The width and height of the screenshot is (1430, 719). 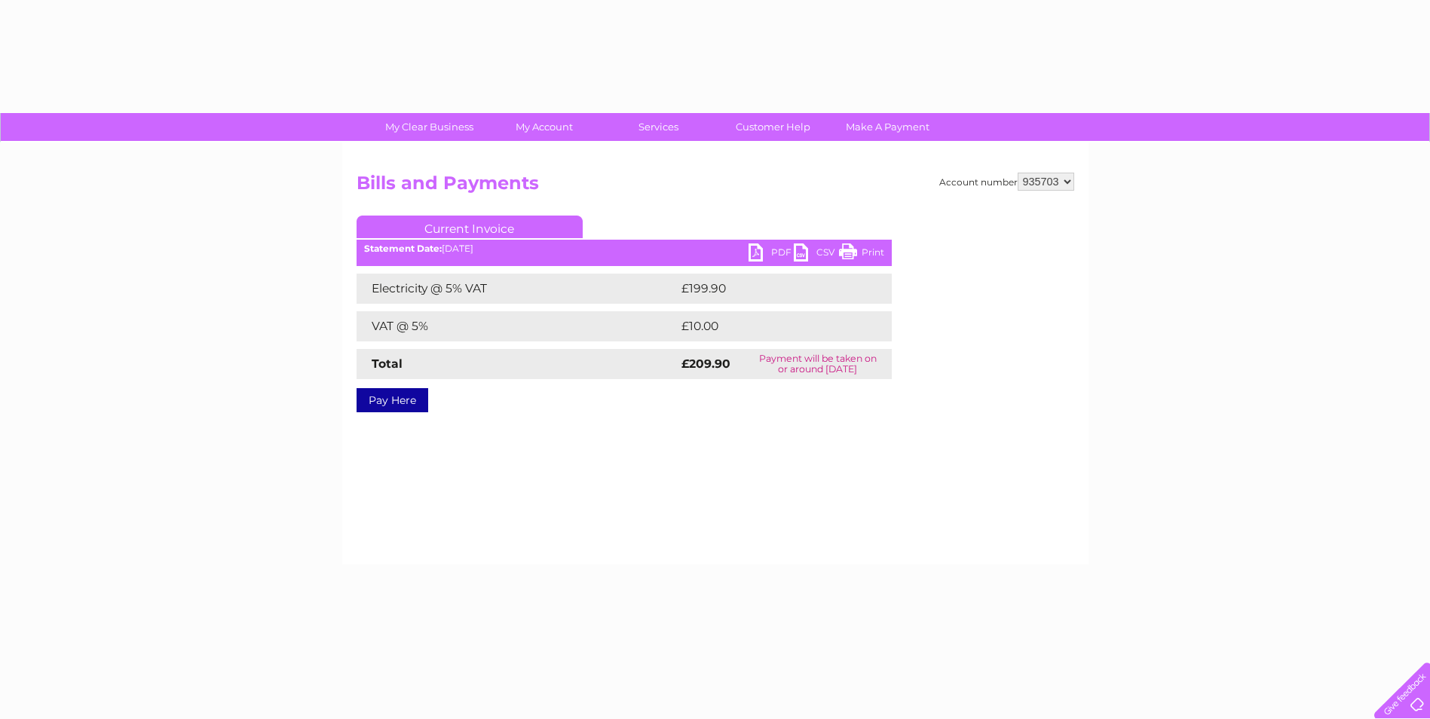 I want to click on div: Account number, so click(x=1006, y=182).